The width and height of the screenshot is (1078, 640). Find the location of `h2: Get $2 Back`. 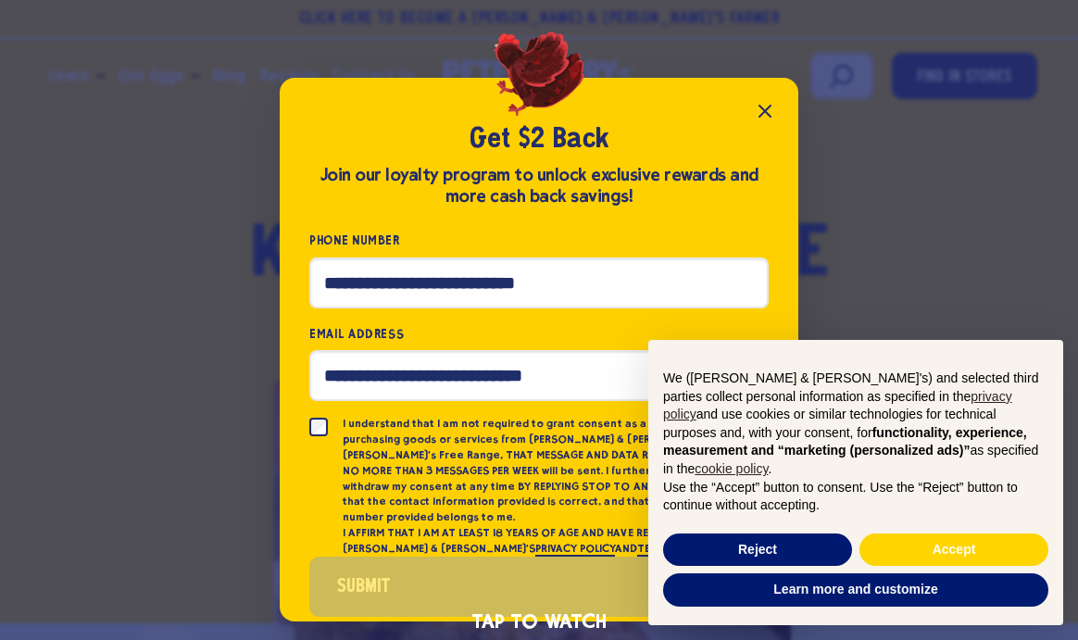

h2: Get $2 Back is located at coordinates (539, 140).